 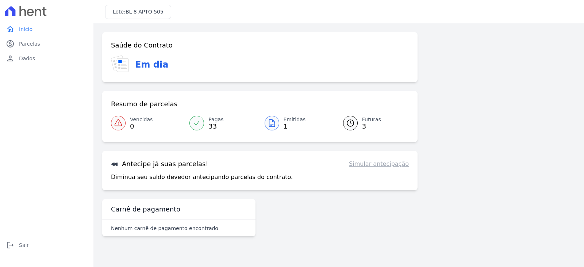 What do you see at coordinates (10, 245) in the screenshot?
I see `i: logout` at bounding box center [10, 245].